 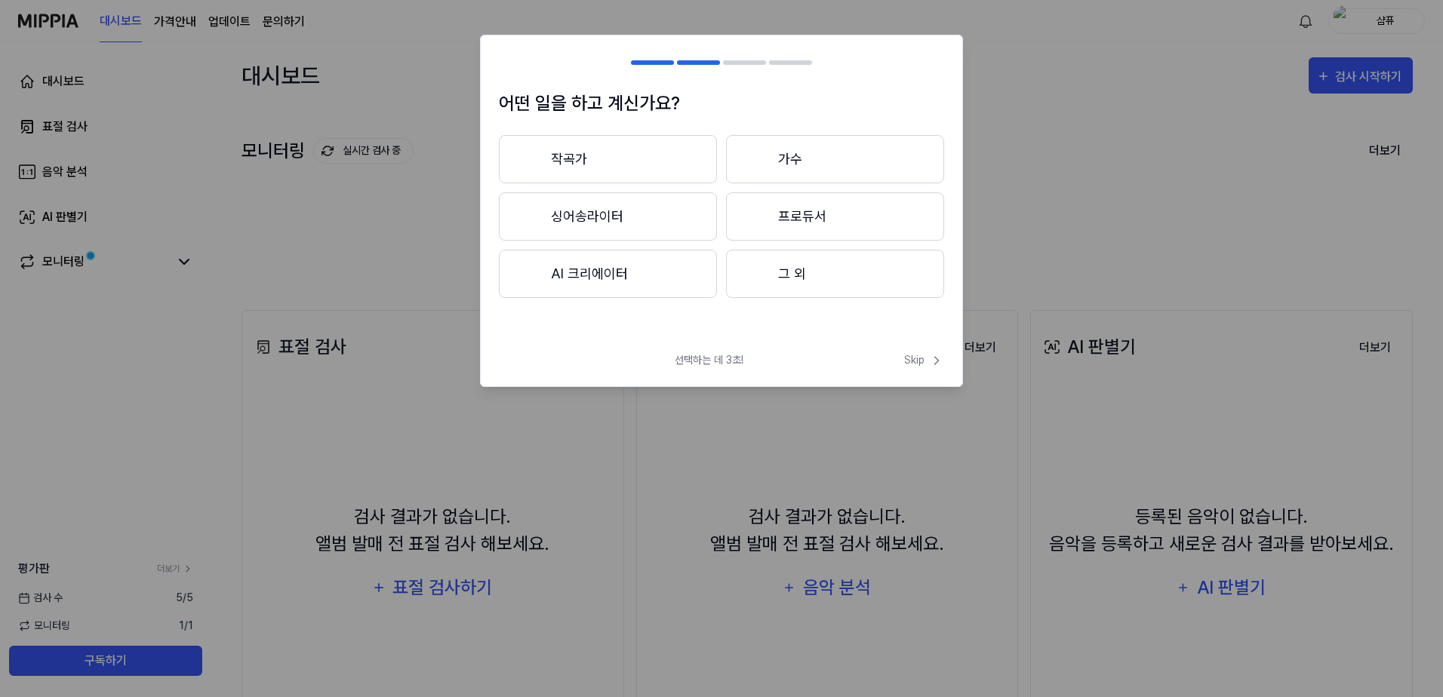 What do you see at coordinates (835, 159) in the screenshot?
I see `button: 가수` at bounding box center [835, 159].